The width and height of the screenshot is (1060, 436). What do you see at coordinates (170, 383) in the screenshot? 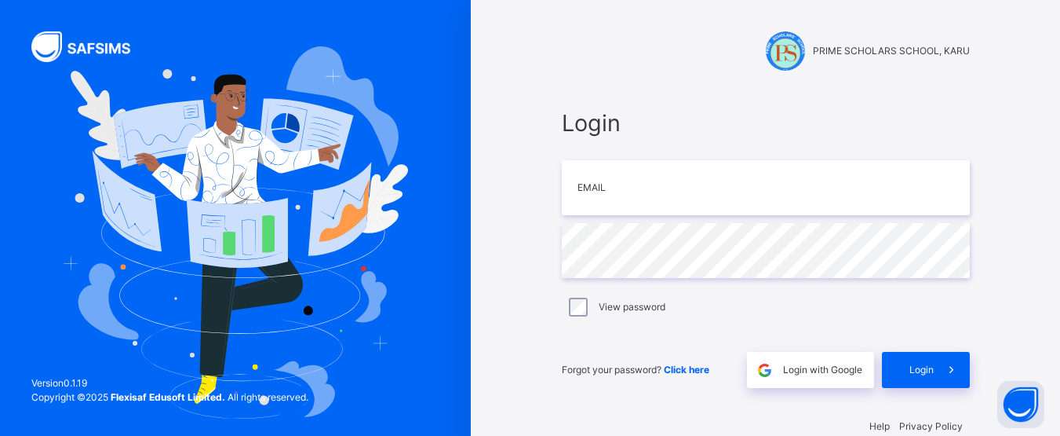
I see `span: Version 0.1.19` at bounding box center [170, 383].